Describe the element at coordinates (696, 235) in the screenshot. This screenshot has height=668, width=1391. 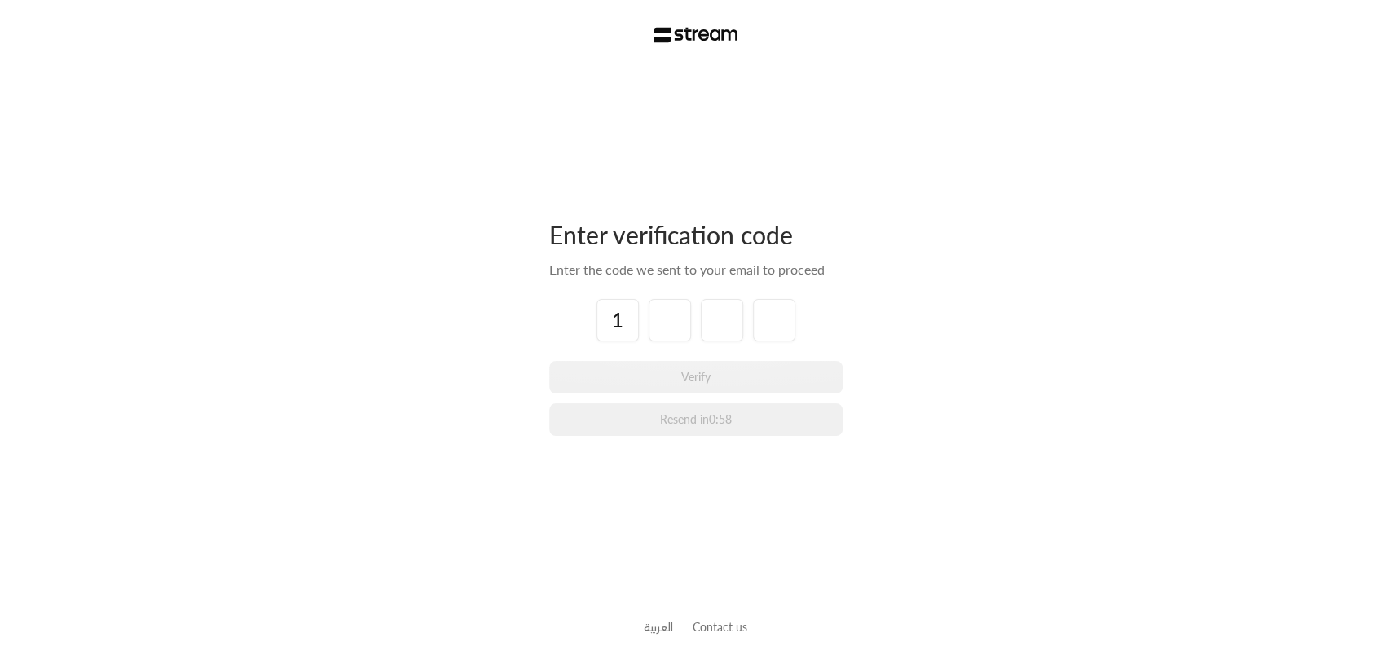
I see `div: Enter verification code` at that location.